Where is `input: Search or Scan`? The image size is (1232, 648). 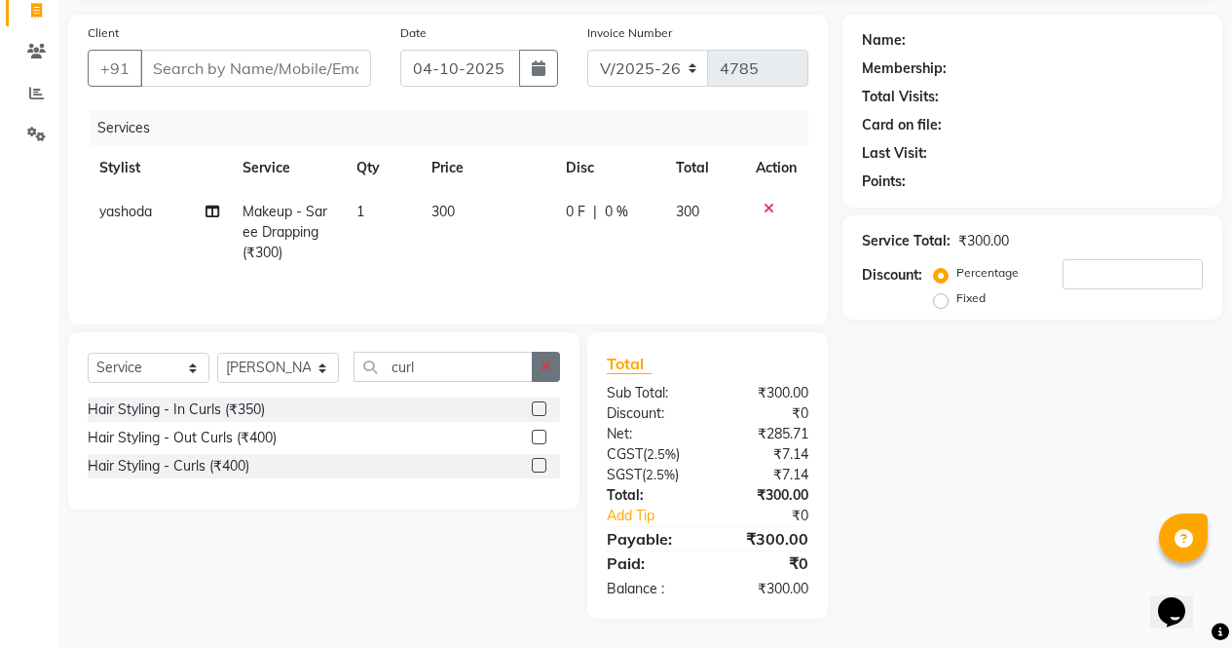
input: Search or Scan is located at coordinates (443, 366).